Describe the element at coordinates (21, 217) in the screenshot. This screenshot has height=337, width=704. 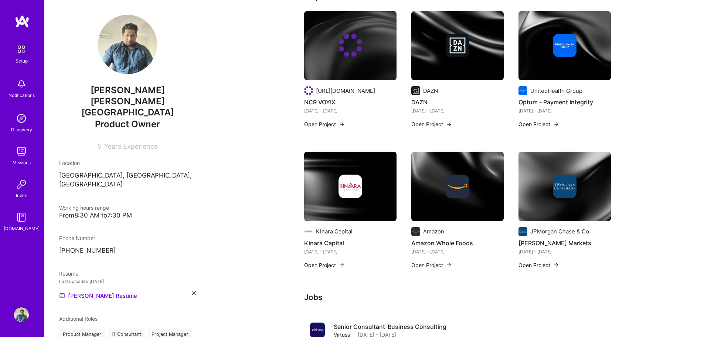
I see `img: guide book` at that location.